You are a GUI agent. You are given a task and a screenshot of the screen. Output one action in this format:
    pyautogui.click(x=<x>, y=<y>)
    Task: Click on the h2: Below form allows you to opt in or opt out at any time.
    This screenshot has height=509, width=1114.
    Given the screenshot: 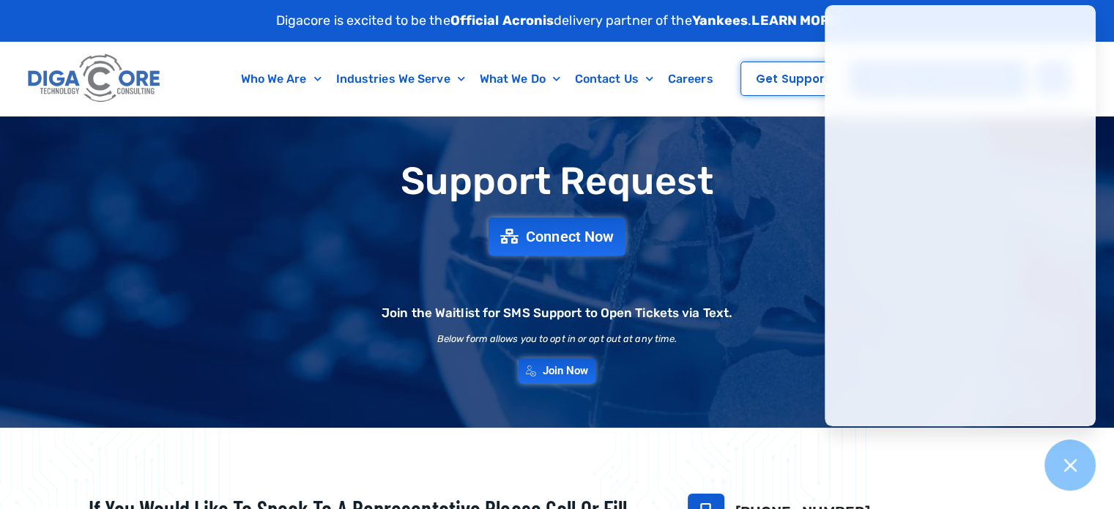 What is the action you would take?
    pyautogui.click(x=558, y=339)
    